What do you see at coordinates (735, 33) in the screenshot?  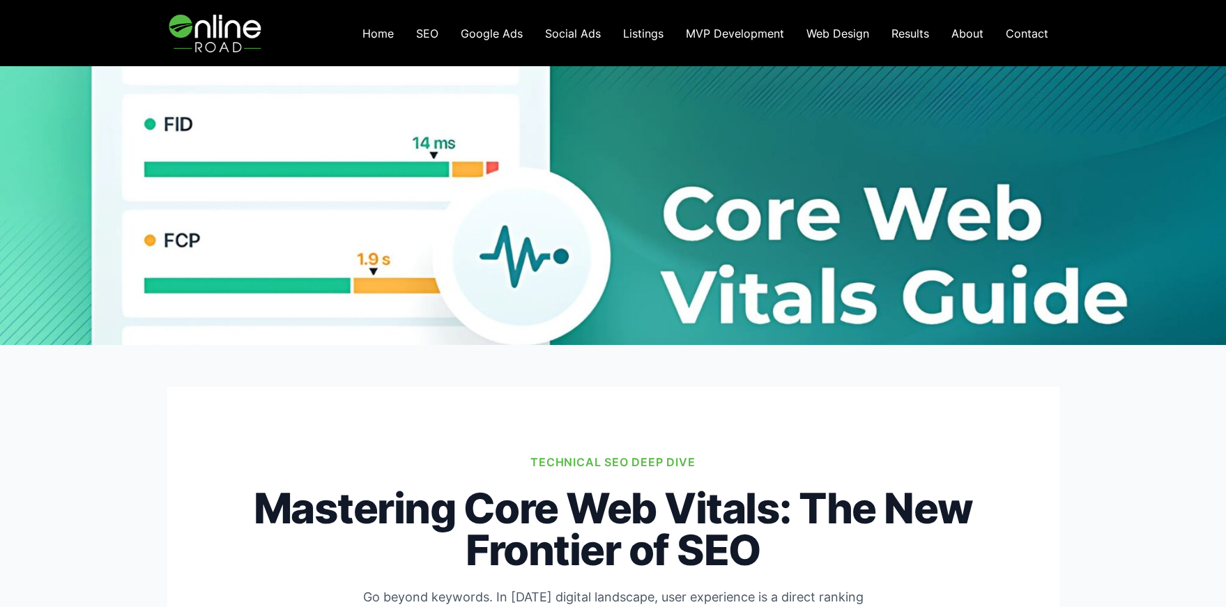 I see `a: MVP Development` at bounding box center [735, 33].